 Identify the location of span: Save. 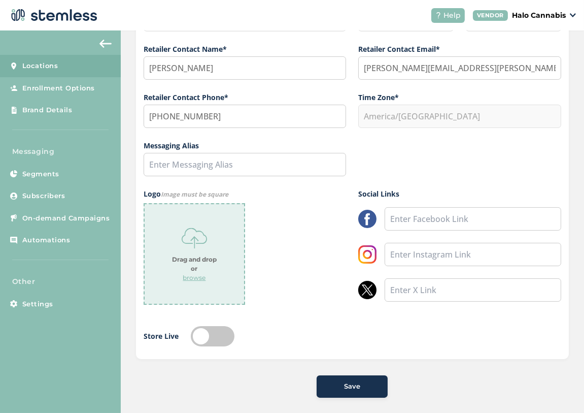
(352, 386).